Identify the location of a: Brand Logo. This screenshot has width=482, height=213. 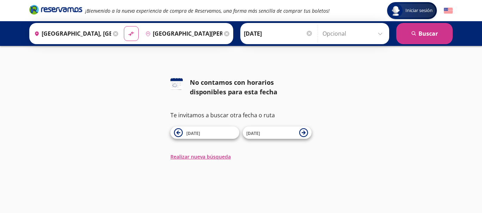
(56, 11).